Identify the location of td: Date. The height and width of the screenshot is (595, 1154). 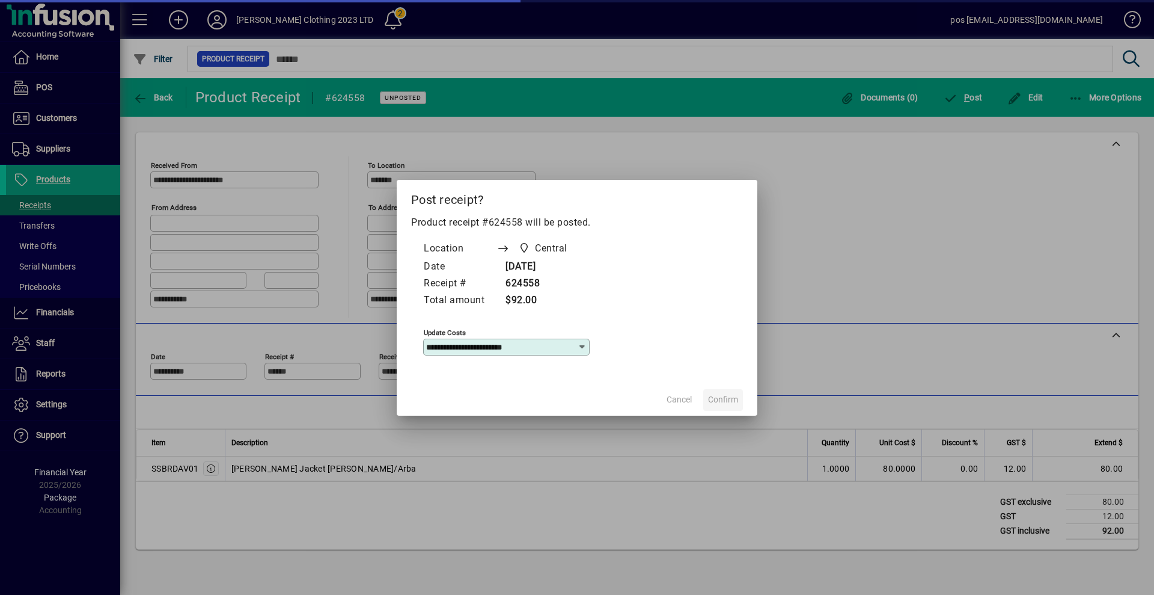
(460, 267).